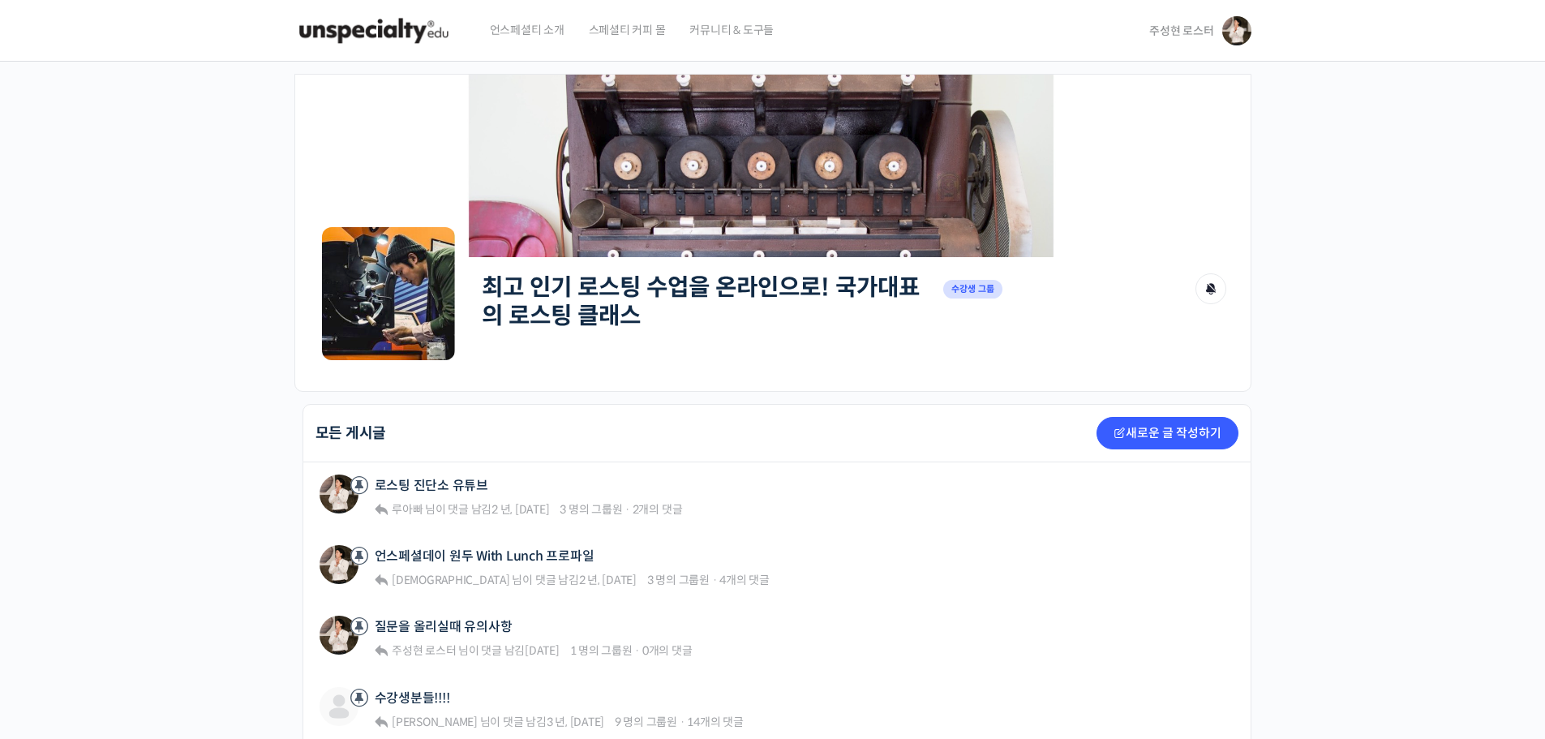 The image size is (1545, 739). What do you see at coordinates (745, 580) in the screenshot?
I see `span: 4개의 댓글` at bounding box center [745, 580].